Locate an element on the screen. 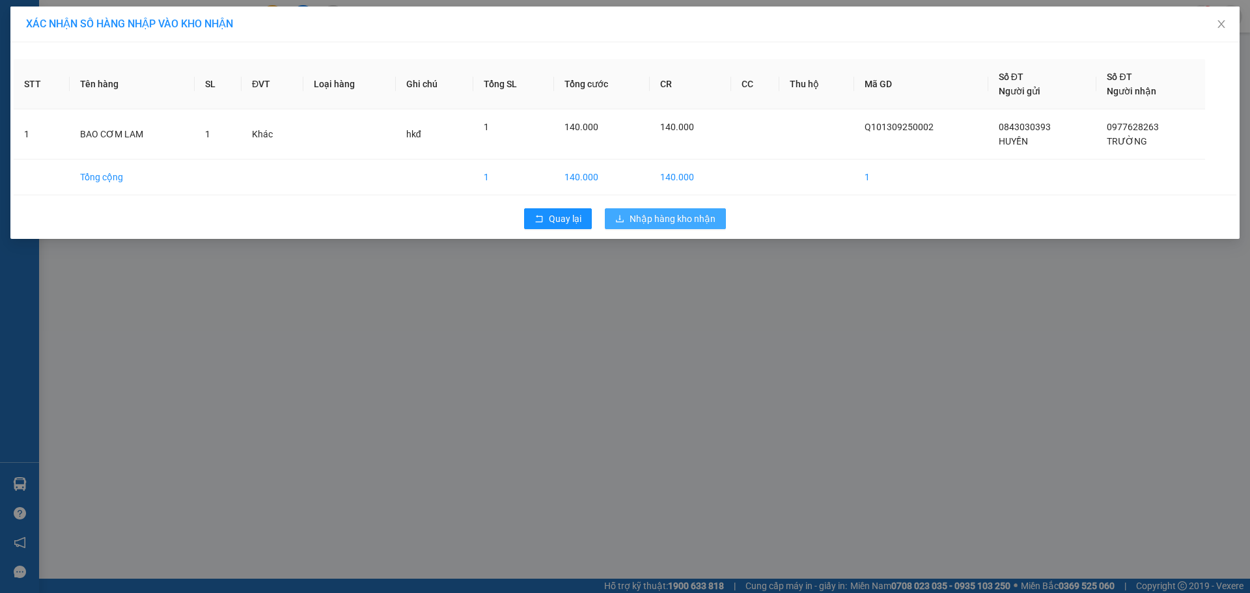  button: downloadNhập hàng kho nhận is located at coordinates (665, 219).